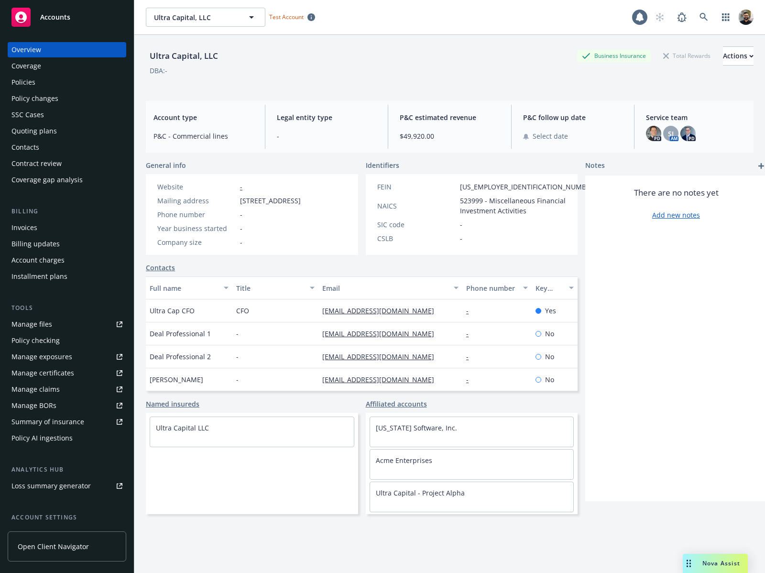 The width and height of the screenshot is (765, 573). I want to click on span: Notes, so click(595, 166).